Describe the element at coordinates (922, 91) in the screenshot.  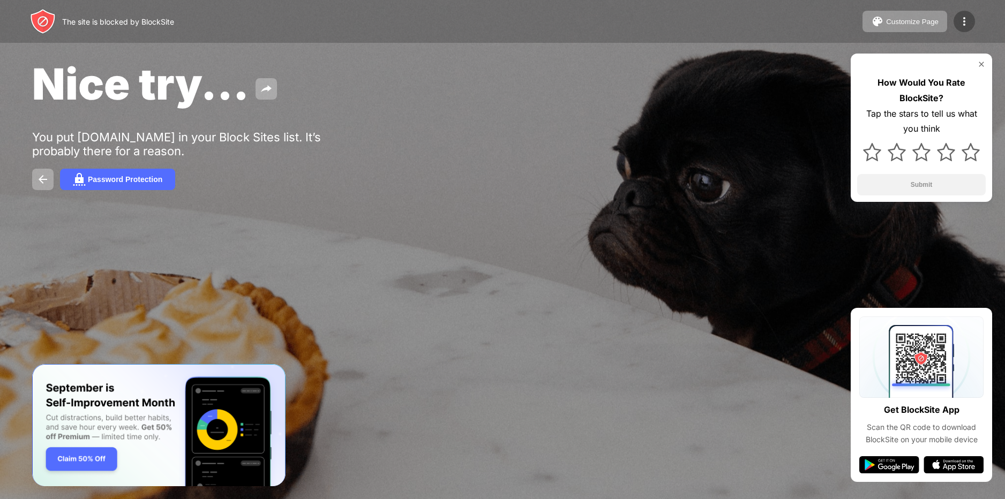
I see `div: How Would You Rate BlockSite?` at that location.